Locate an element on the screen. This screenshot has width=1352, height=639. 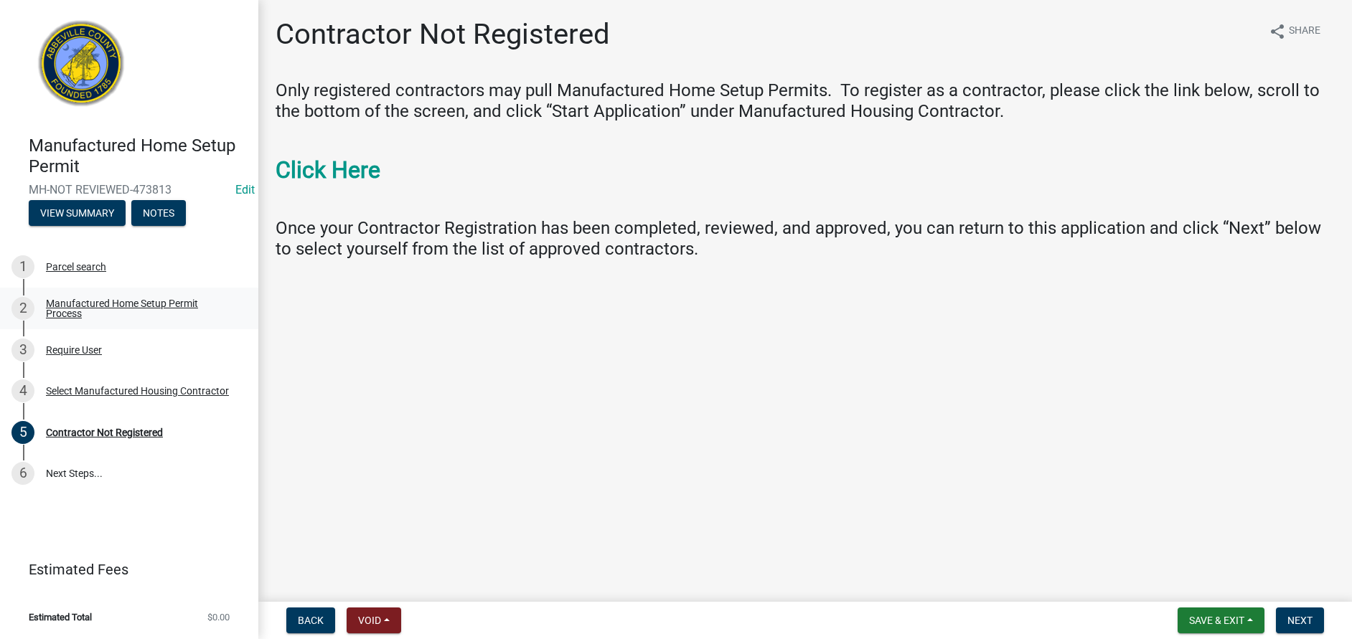
span: Back is located at coordinates (311, 621).